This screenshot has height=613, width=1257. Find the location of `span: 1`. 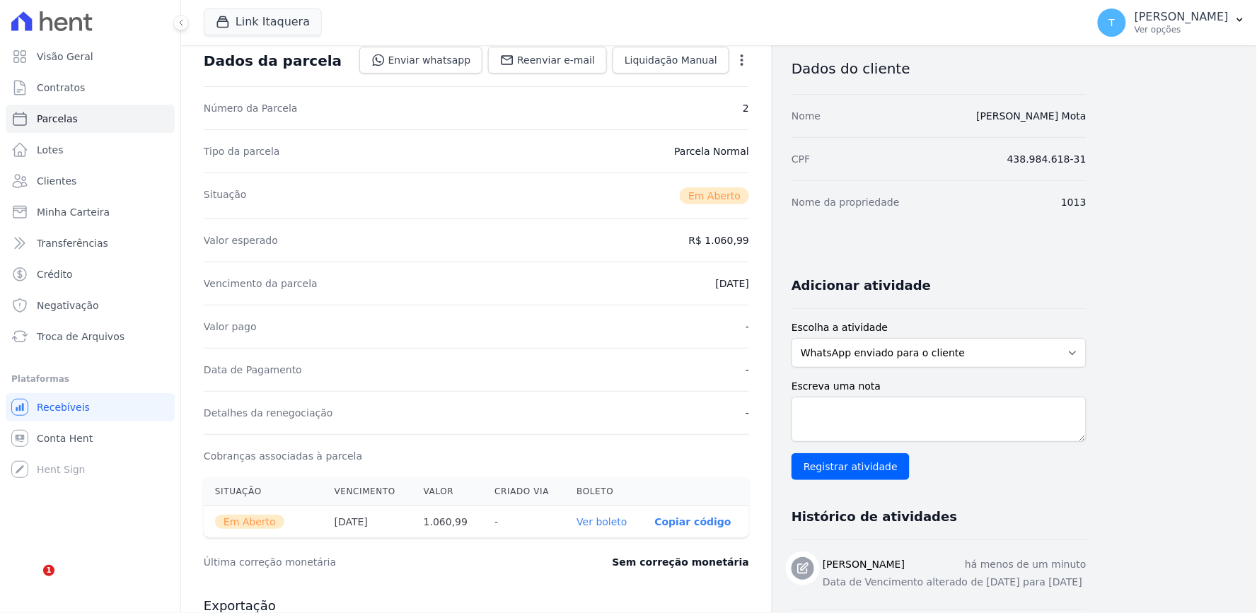

span: 1 is located at coordinates (49, 571).